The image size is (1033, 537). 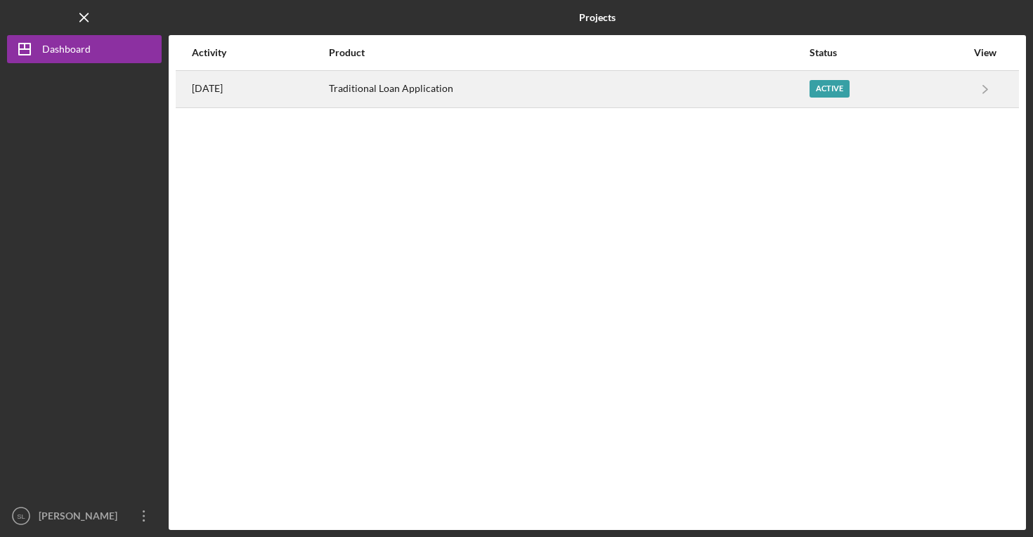 What do you see at coordinates (84, 49) in the screenshot?
I see `a: Dashboard` at bounding box center [84, 49].